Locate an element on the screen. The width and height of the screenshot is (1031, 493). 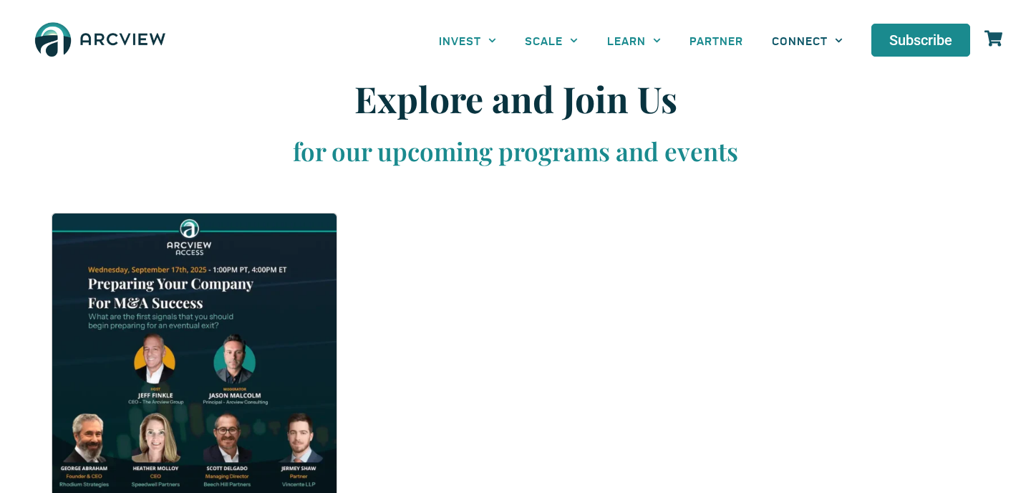
a: PARTNER is located at coordinates (716, 40).